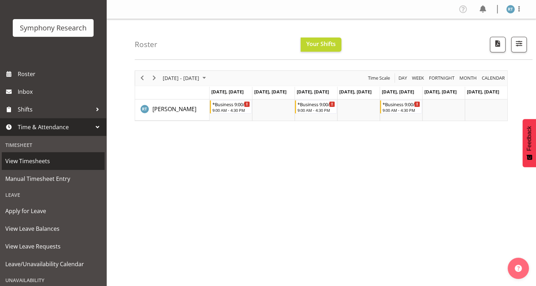 This screenshot has width=536, height=286. What do you see at coordinates (358, 110) in the screenshot?
I see `table: Timeline Week of September 25, 2023` at bounding box center [358, 110].